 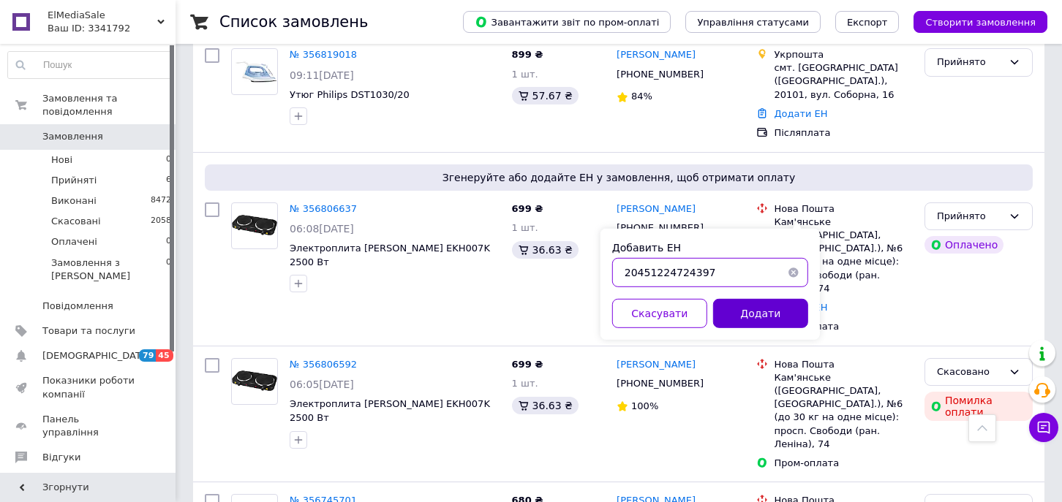 What do you see at coordinates (647, 248) in the screenshot?
I see `label: Добавить ЕН` at bounding box center [647, 248].